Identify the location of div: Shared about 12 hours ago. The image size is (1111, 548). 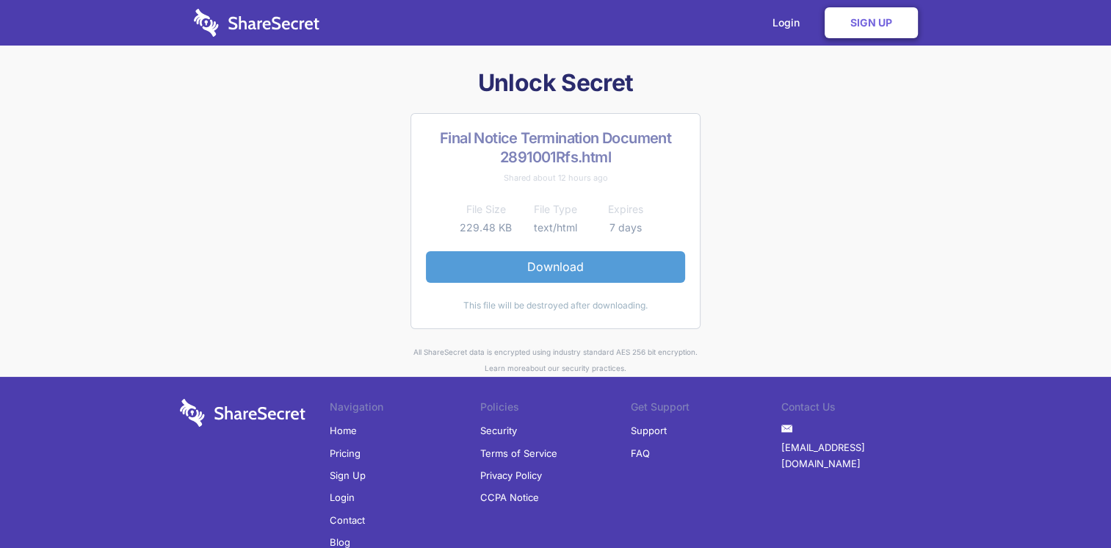
(555, 178).